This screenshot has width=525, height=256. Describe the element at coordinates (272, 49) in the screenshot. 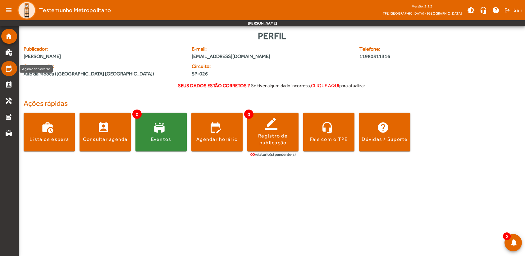

I see `span: E-mail:` at that location.